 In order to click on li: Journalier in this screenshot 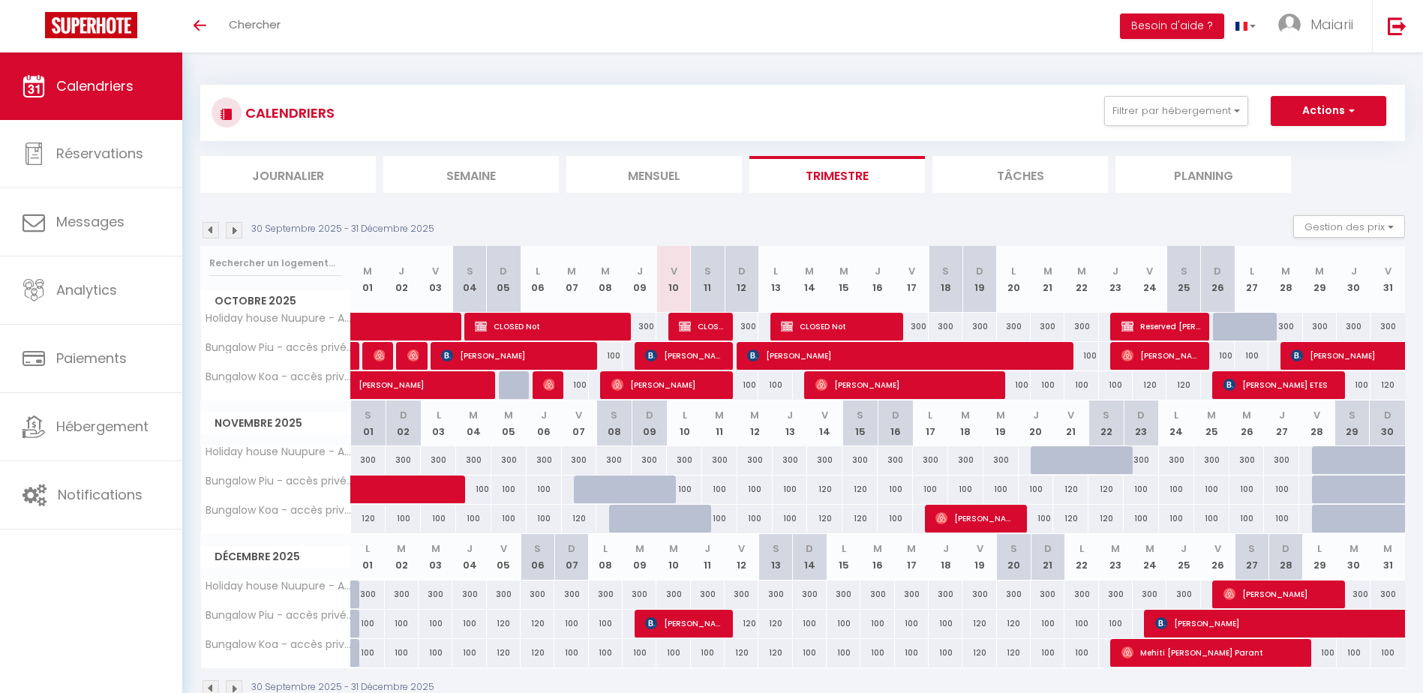, I will do `click(288, 174)`.